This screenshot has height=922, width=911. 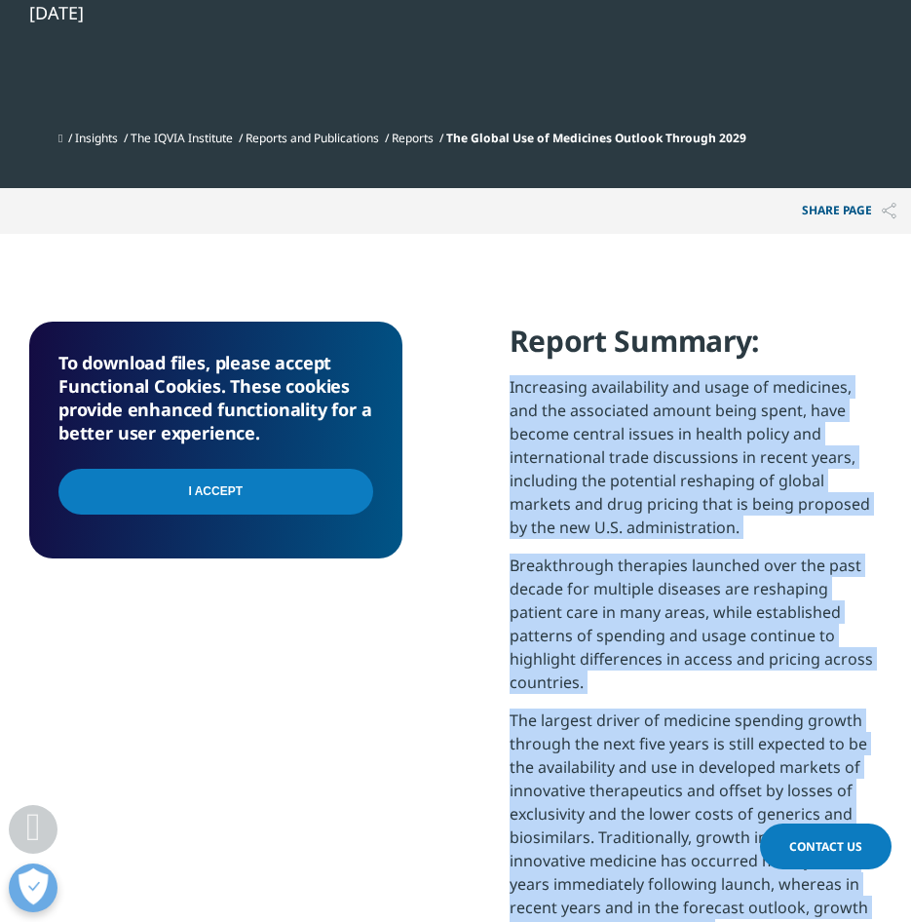 I want to click on span: Contact Us, so click(x=826, y=846).